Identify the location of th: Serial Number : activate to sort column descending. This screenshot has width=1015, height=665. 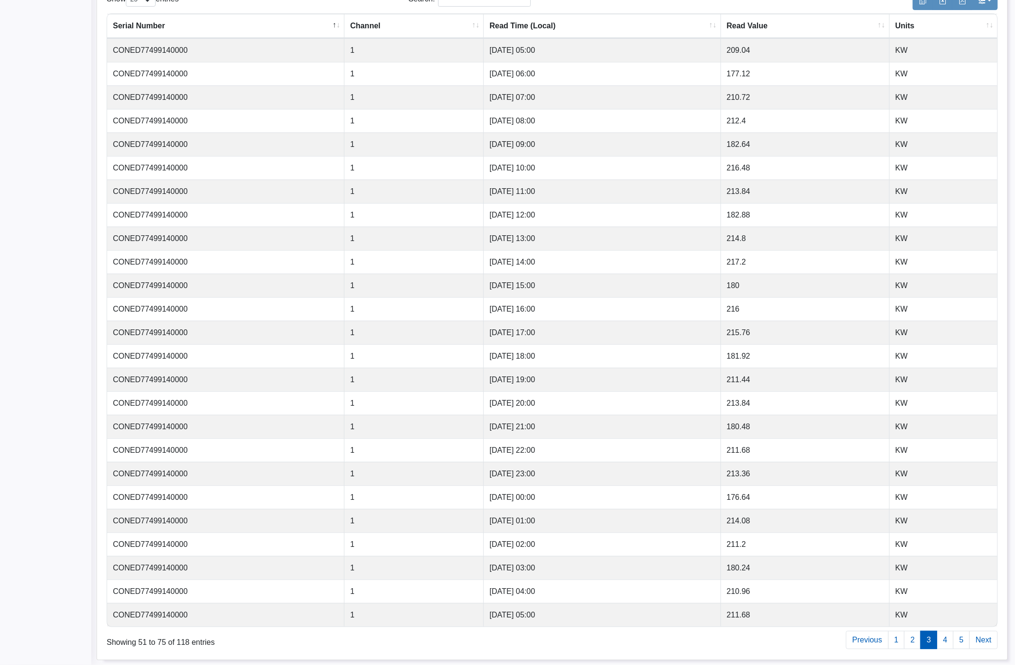
(226, 26).